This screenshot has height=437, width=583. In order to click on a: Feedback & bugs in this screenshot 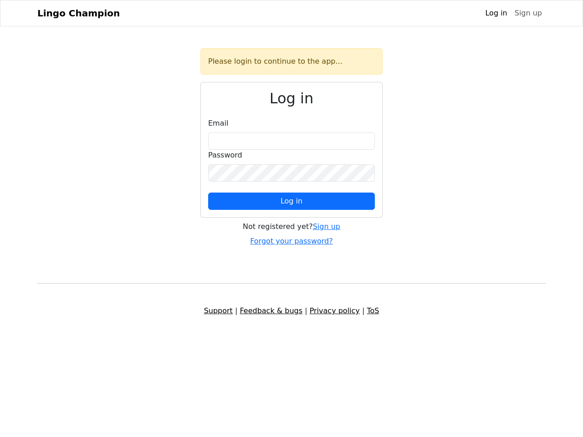, I will do `click(271, 311)`.